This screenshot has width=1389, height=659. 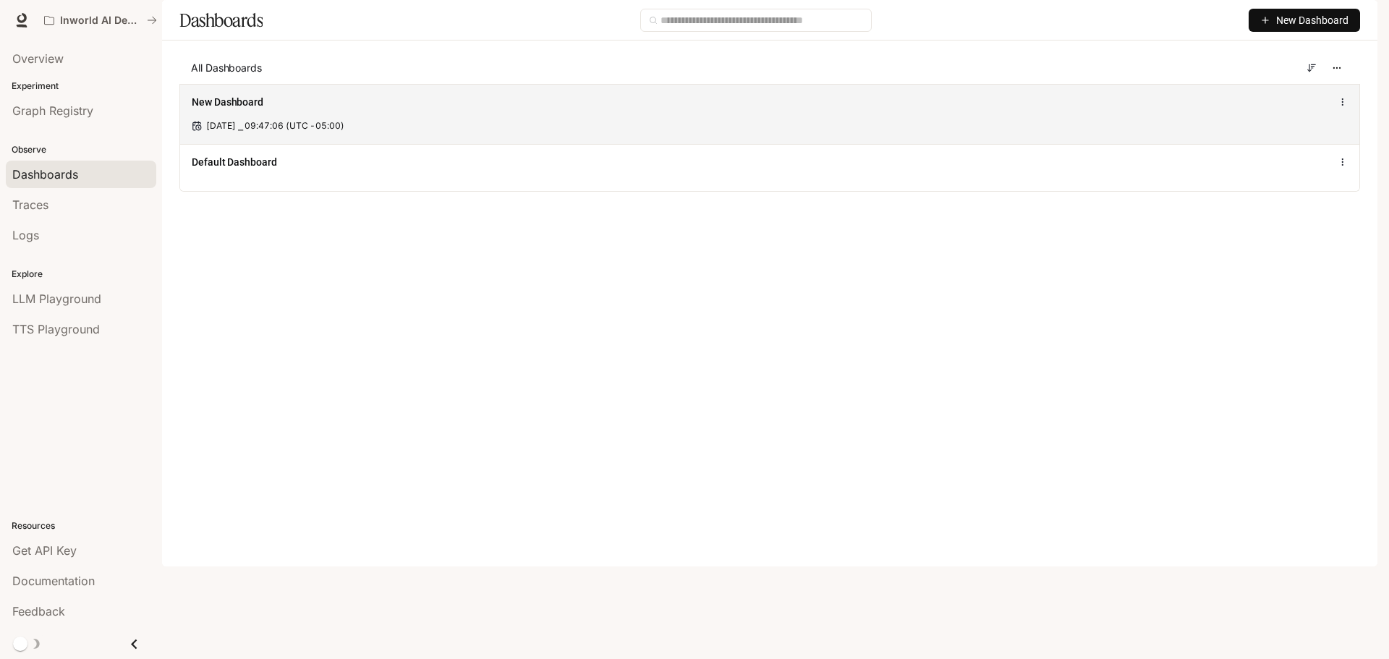 What do you see at coordinates (221, 20) in the screenshot?
I see `h1: Dashboards` at bounding box center [221, 20].